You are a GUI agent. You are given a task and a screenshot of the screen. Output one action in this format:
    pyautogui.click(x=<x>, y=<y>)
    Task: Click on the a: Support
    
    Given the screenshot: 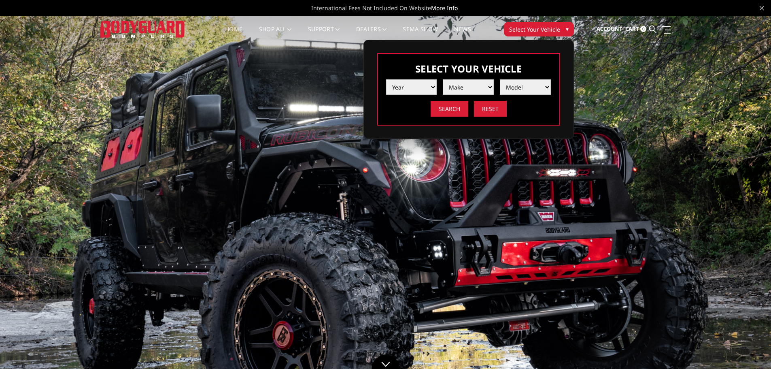 What is the action you would take?
    pyautogui.click(x=324, y=34)
    